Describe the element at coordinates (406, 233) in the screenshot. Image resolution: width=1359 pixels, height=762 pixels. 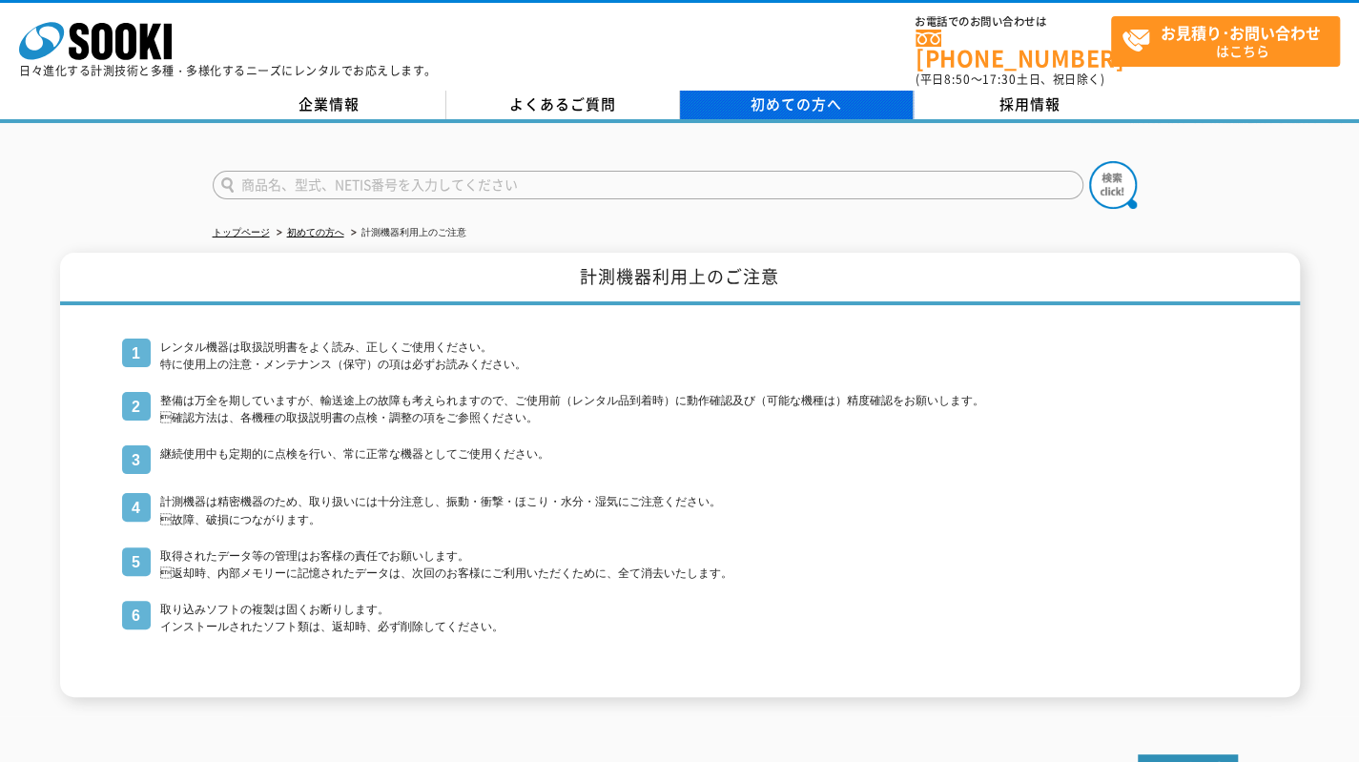
I see `li: 計測機器利用上のご注意` at that location.